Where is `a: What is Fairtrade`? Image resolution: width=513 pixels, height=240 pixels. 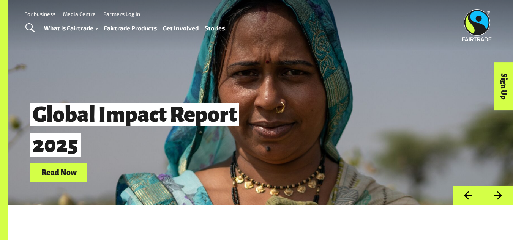
a: What is Fairtrade is located at coordinates (71, 28).